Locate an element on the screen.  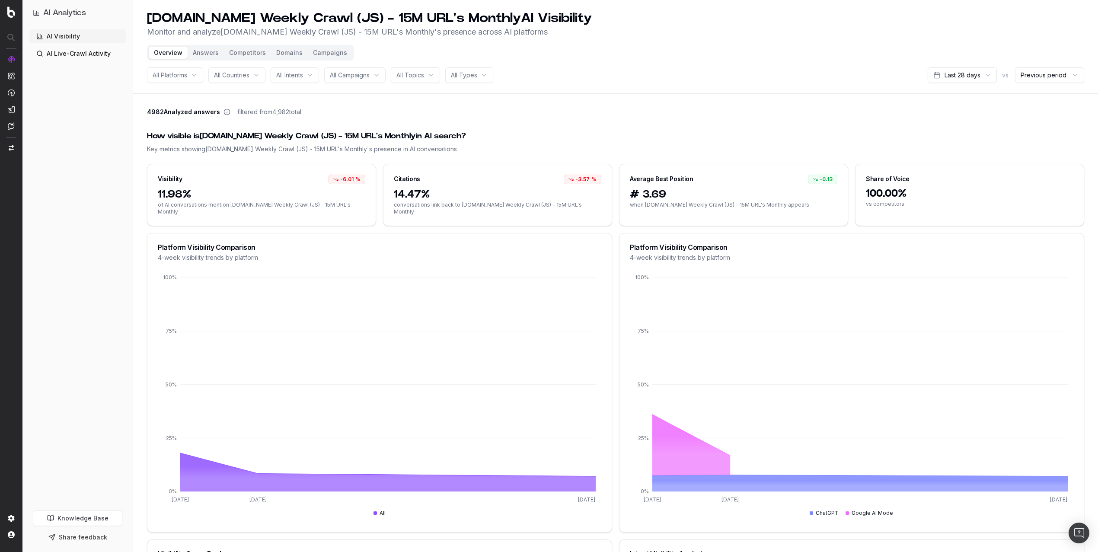
span: All Intents is located at coordinates (290, 75).